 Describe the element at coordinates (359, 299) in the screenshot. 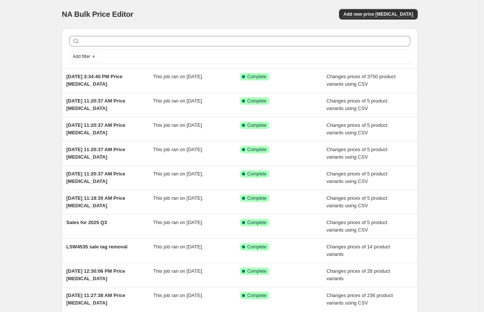

I see `span: Changes prices of 236 product variants using CSV` at that location.